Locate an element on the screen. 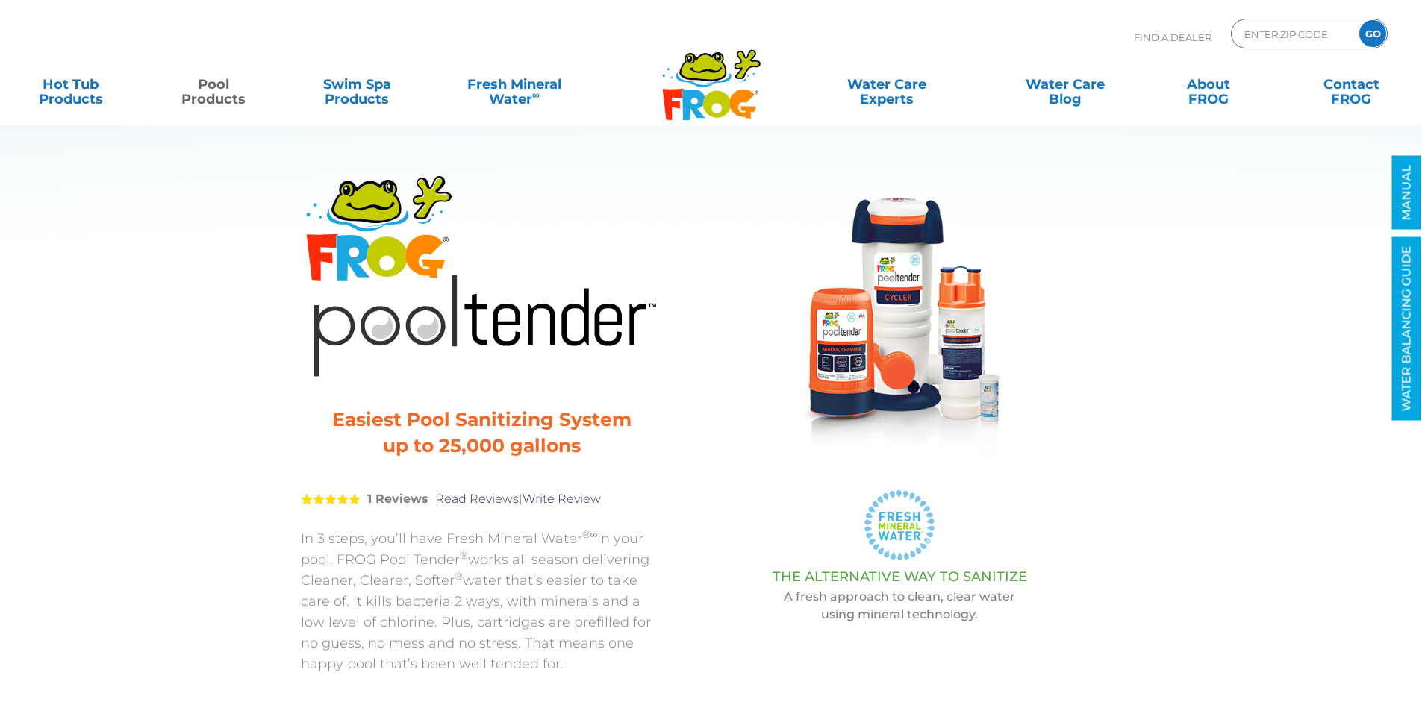 This screenshot has width=1422, height=705. a: Fresh MineralWater∞ is located at coordinates (513, 84).